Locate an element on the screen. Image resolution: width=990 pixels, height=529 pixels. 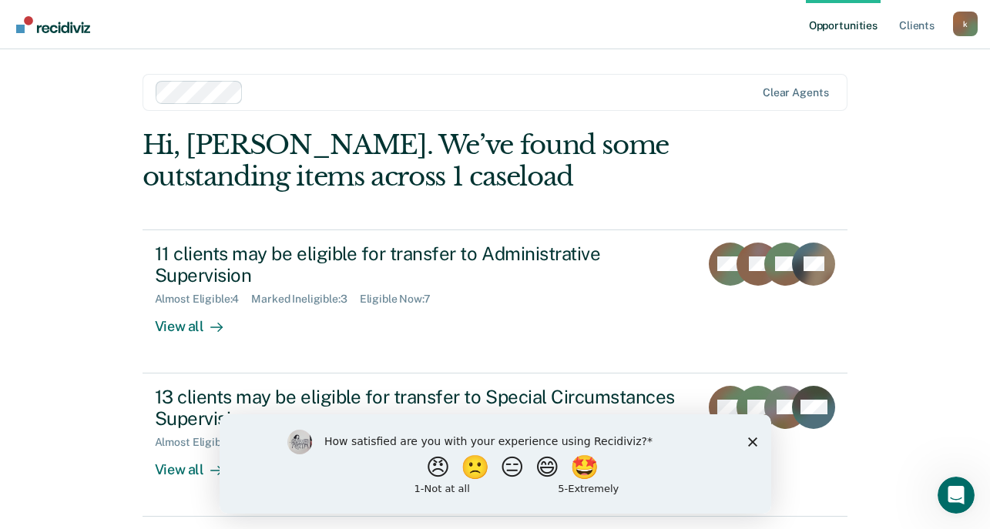
div: How satisfied are you with your experience using Recidiviz? is located at coordinates (283, 27).